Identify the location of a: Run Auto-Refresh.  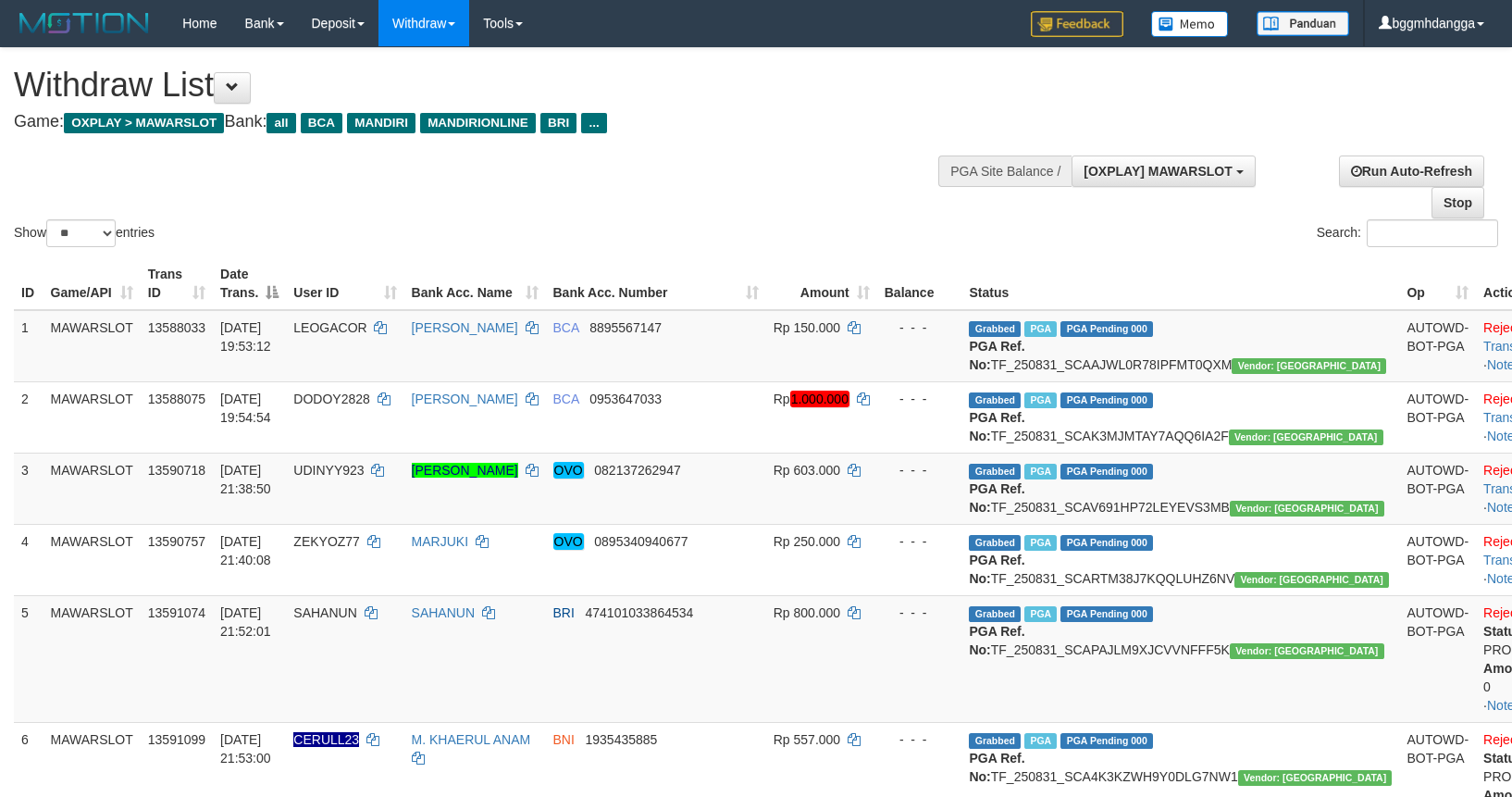
(1412, 171).